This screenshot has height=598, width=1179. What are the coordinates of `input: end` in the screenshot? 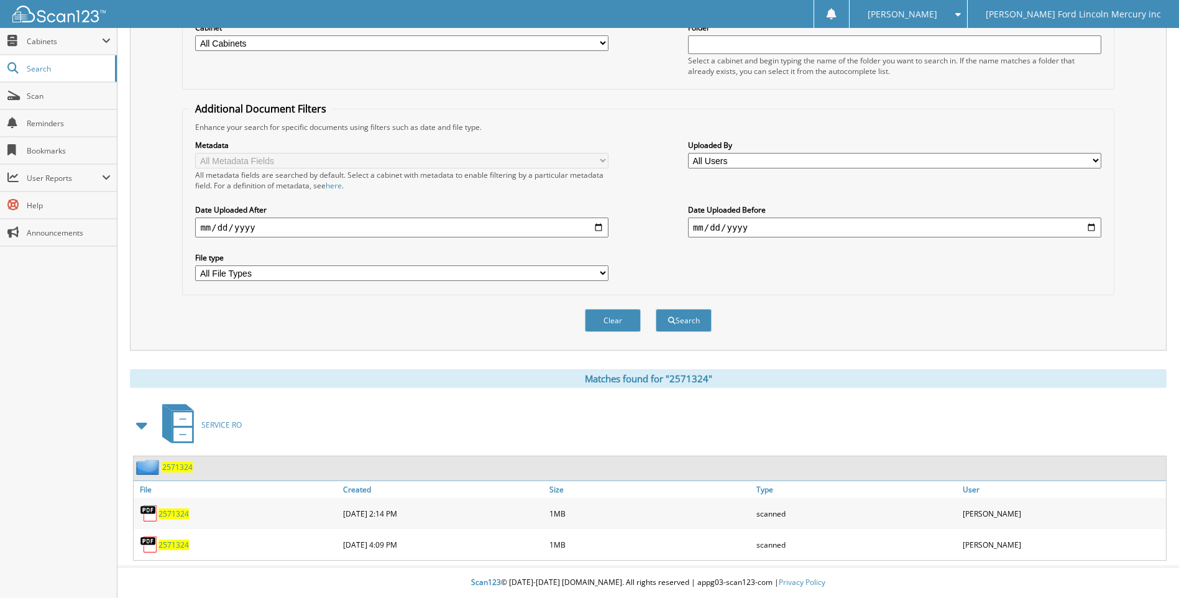 It's located at (894, 227).